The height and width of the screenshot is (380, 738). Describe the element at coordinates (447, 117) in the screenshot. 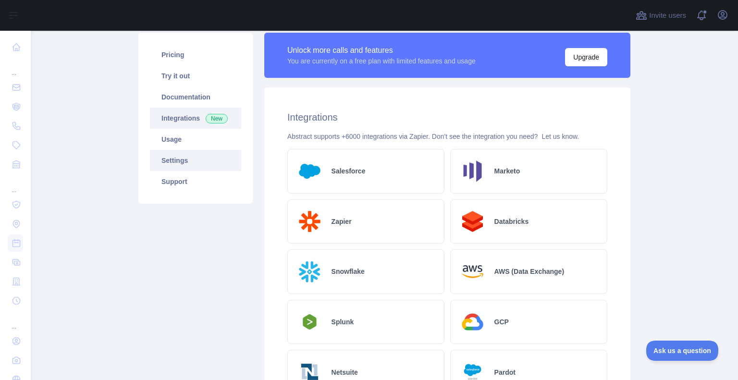

I see `h2: Integrations` at that location.